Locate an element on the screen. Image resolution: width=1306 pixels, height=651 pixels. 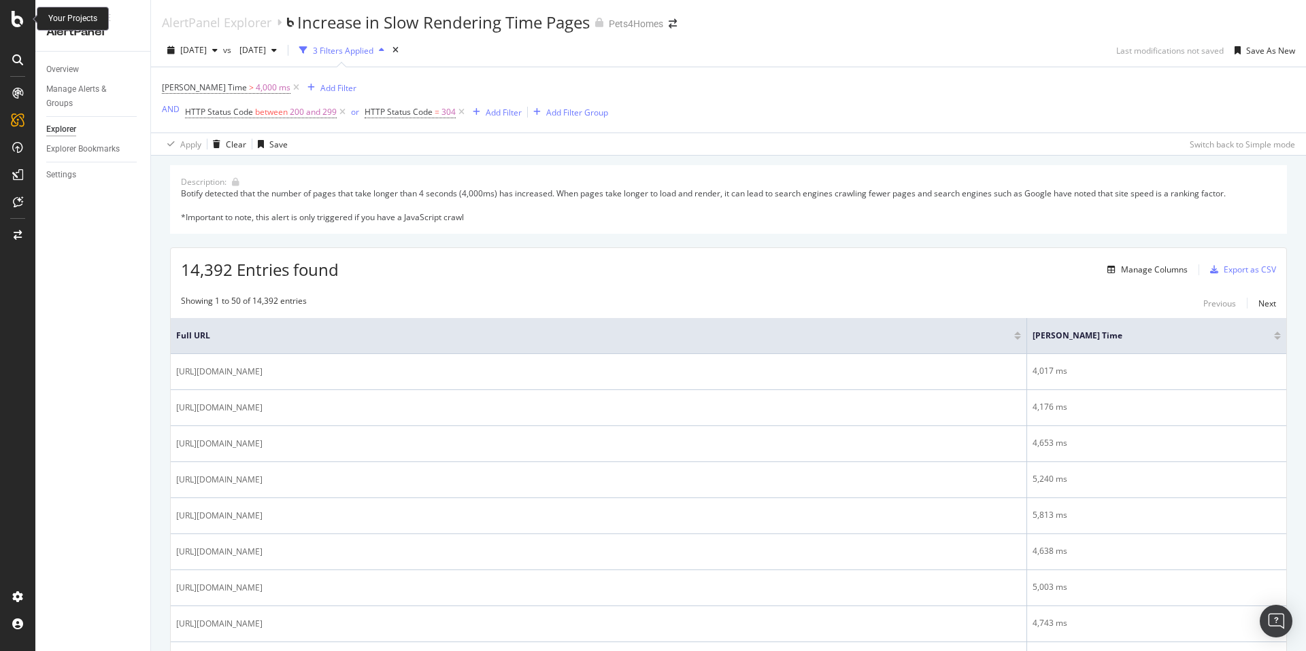
div: Clear is located at coordinates (236, 144).